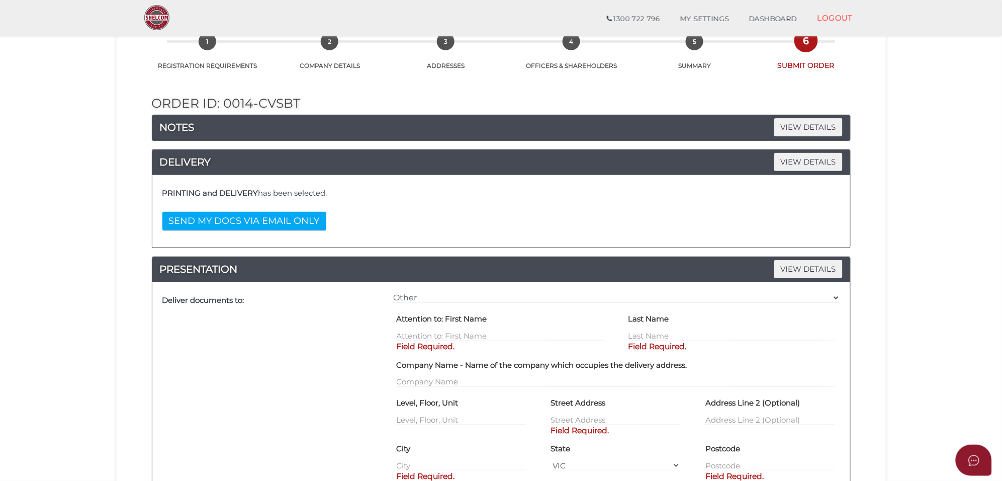 This screenshot has width=1002, height=481. What do you see at coordinates (695, 41) in the screenshot?
I see `span: 5` at bounding box center [695, 41].